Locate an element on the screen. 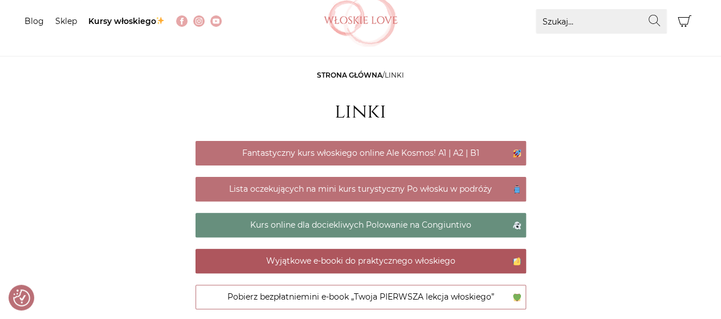  a: Wyjątkowe e-booki do praktycznego włoskiego is located at coordinates (361, 260).